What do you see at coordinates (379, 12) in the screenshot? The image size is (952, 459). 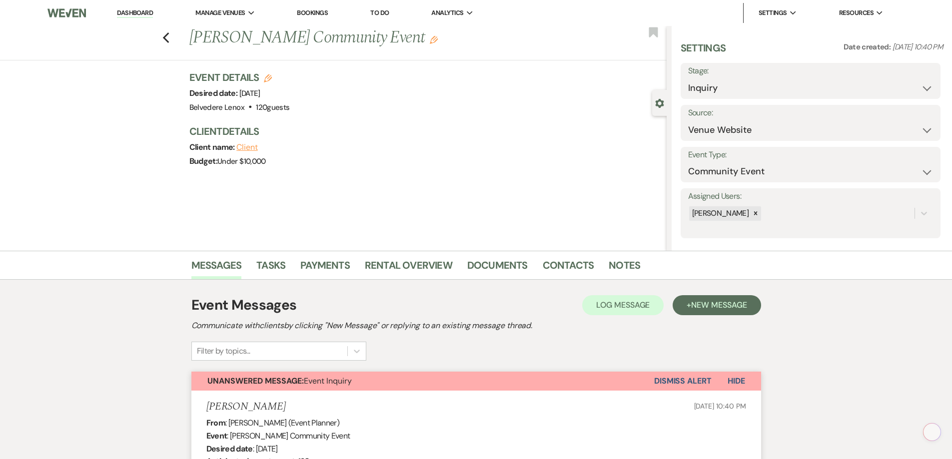 I see `a: To Do` at bounding box center [379, 12].